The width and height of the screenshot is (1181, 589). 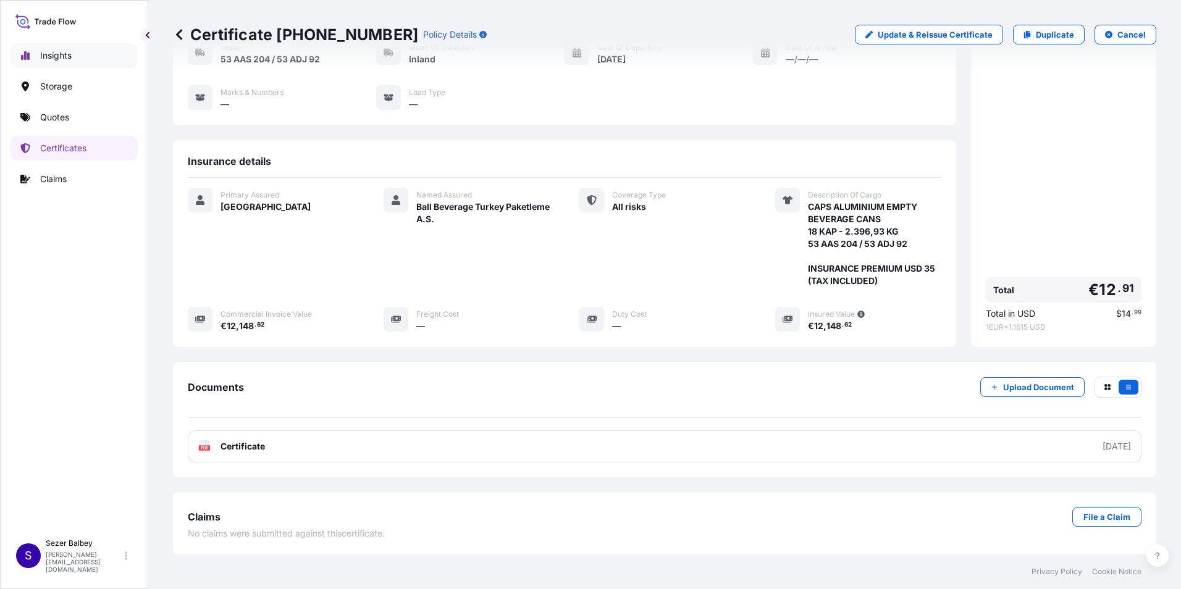 I want to click on span: All risks, so click(x=629, y=207).